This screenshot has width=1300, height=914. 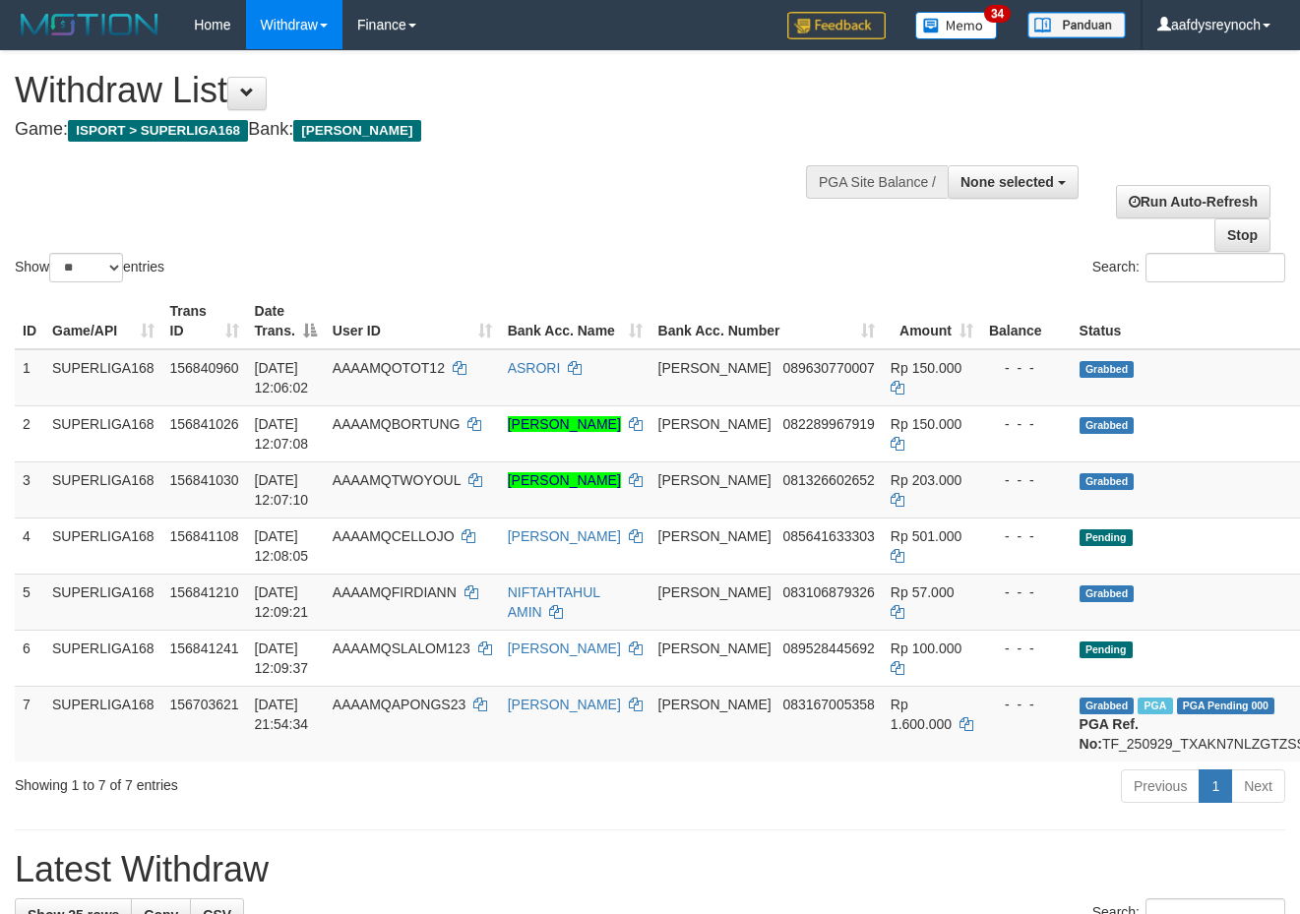 I want to click on span: AAAAMQFIRDIANN, so click(x=395, y=592).